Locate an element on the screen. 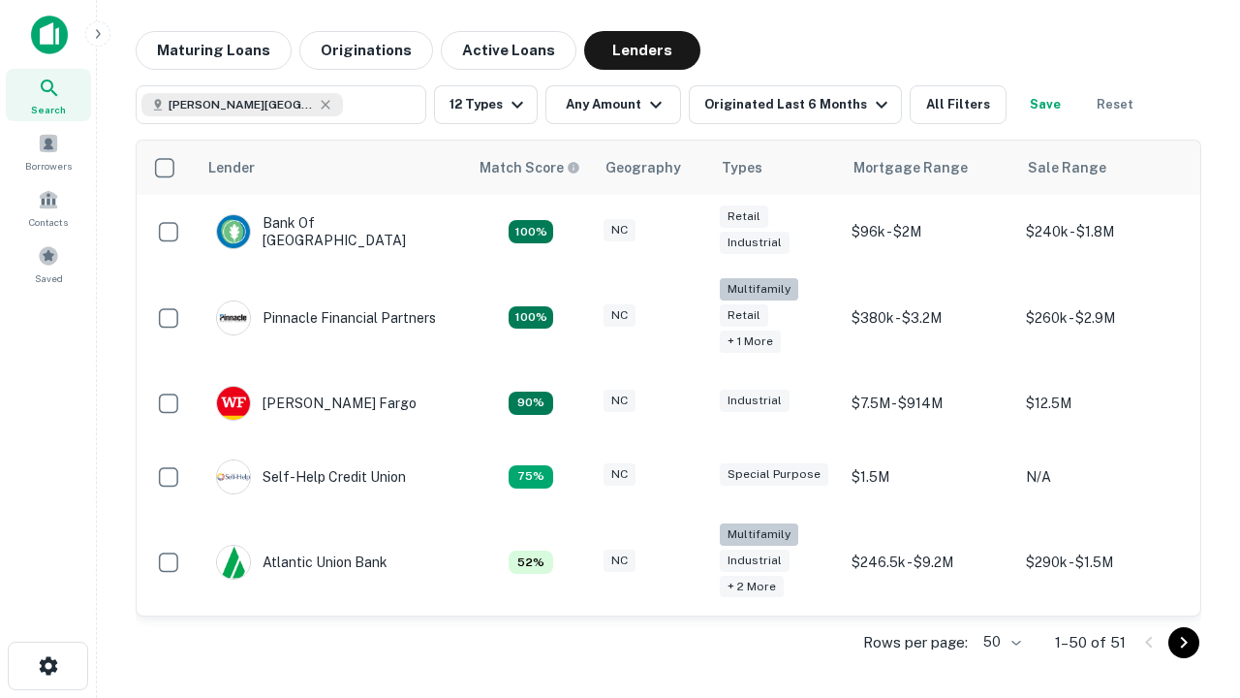  h6: Match Score is located at coordinates (528, 168).